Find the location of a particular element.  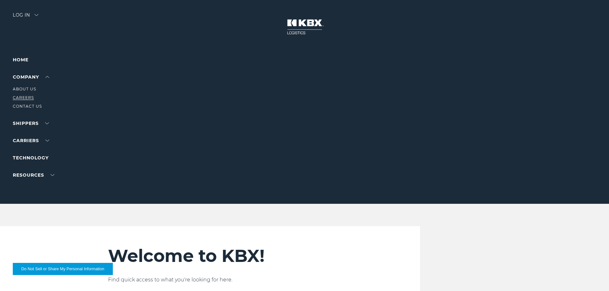

a: Technology is located at coordinates (31, 158).